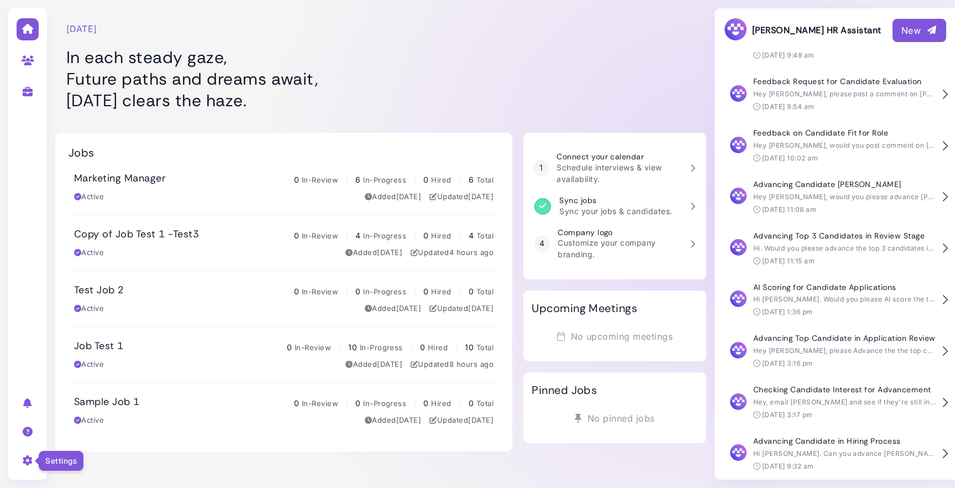  Describe the element at coordinates (615, 206) in the screenshot. I see `a: Sync jobs Sync your jobs & candidates.` at that location.